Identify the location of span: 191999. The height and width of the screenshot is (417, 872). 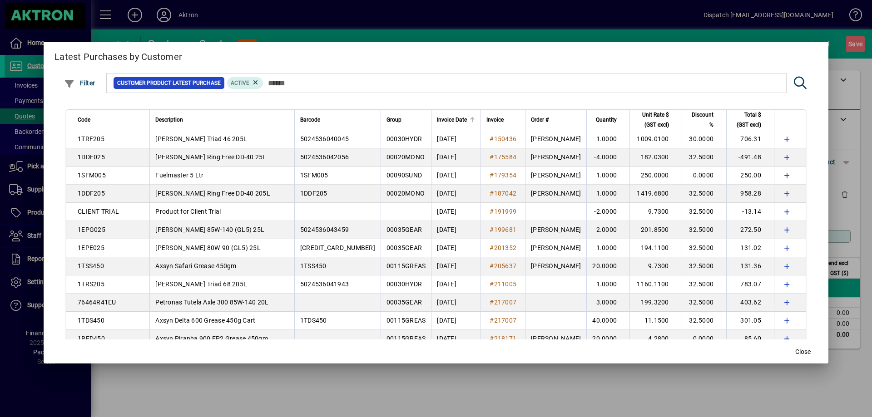
(506, 212).